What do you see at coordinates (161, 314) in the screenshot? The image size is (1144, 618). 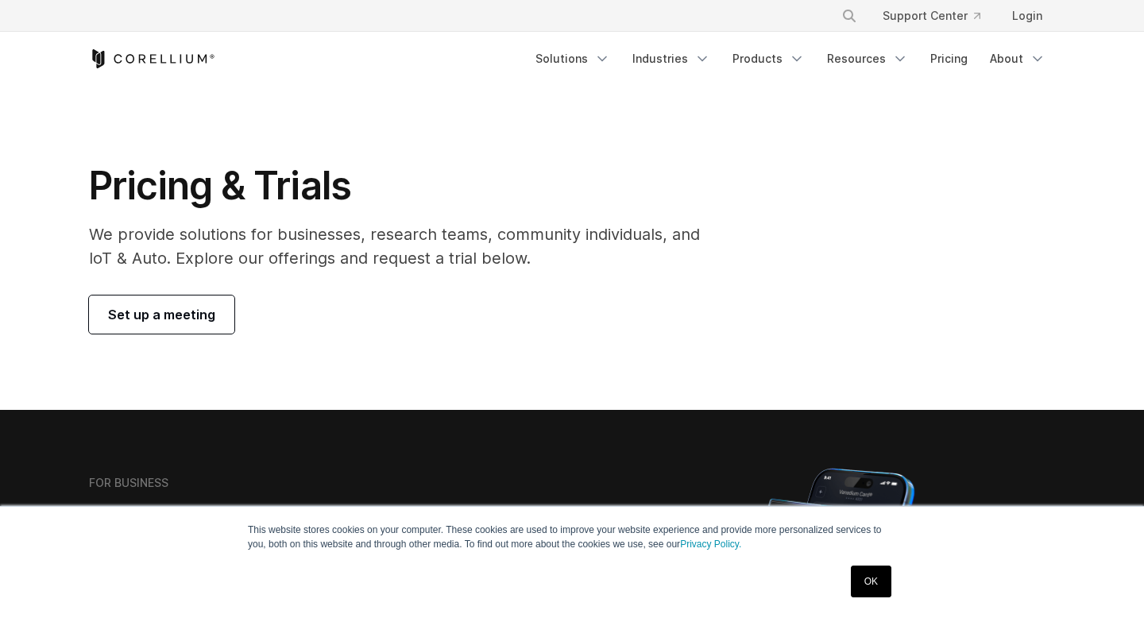 I see `a: Set up a meeting` at bounding box center [161, 314].